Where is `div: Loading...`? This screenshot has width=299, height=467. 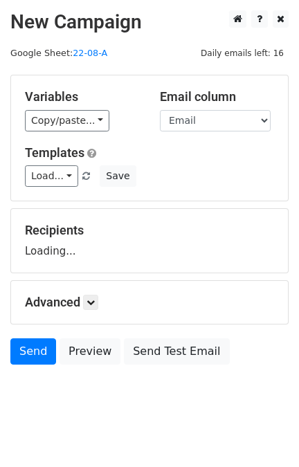
div: Loading... is located at coordinates (149, 241).